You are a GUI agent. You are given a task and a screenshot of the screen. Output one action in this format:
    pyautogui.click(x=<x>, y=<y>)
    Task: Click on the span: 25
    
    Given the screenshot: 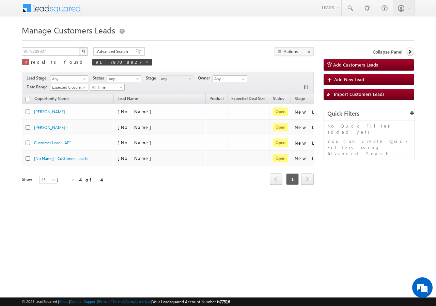 What is the action you would take?
    pyautogui.click(x=49, y=180)
    